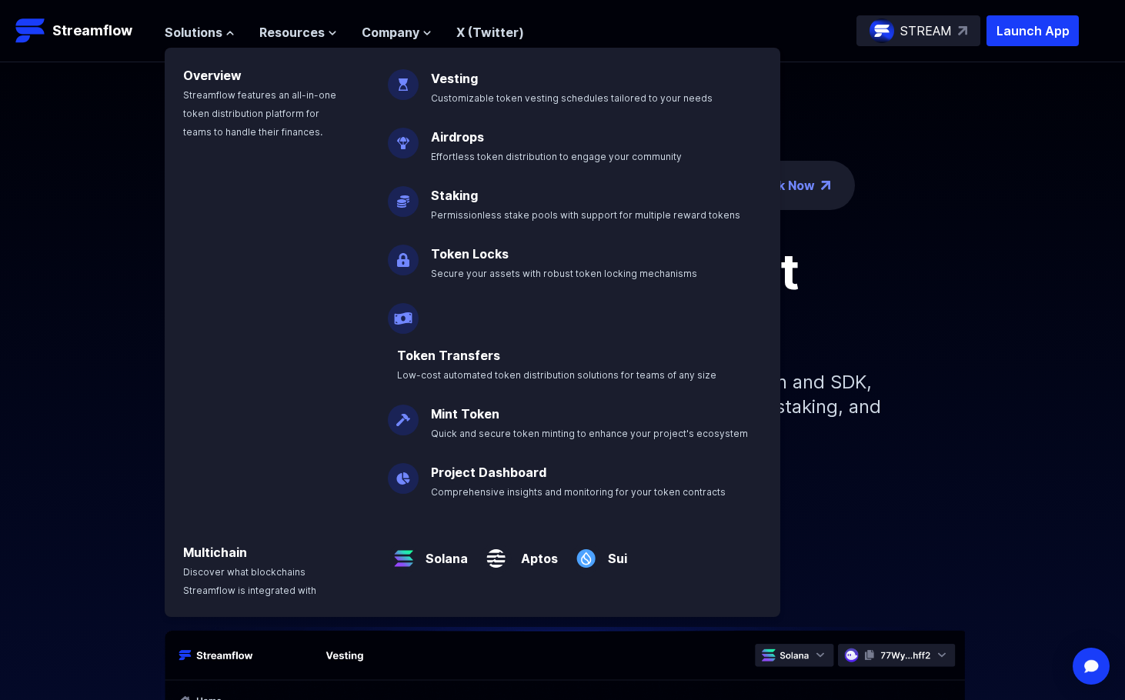  Describe the element at coordinates (1033, 31) in the screenshot. I see `p: Launch App` at that location.